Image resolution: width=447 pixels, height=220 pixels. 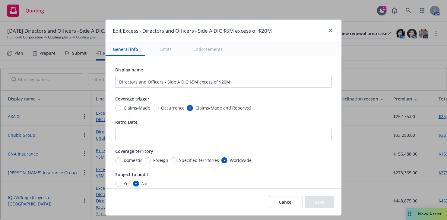 What do you see at coordinates (241, 160) in the screenshot?
I see `span: Worldwide` at bounding box center [241, 160].